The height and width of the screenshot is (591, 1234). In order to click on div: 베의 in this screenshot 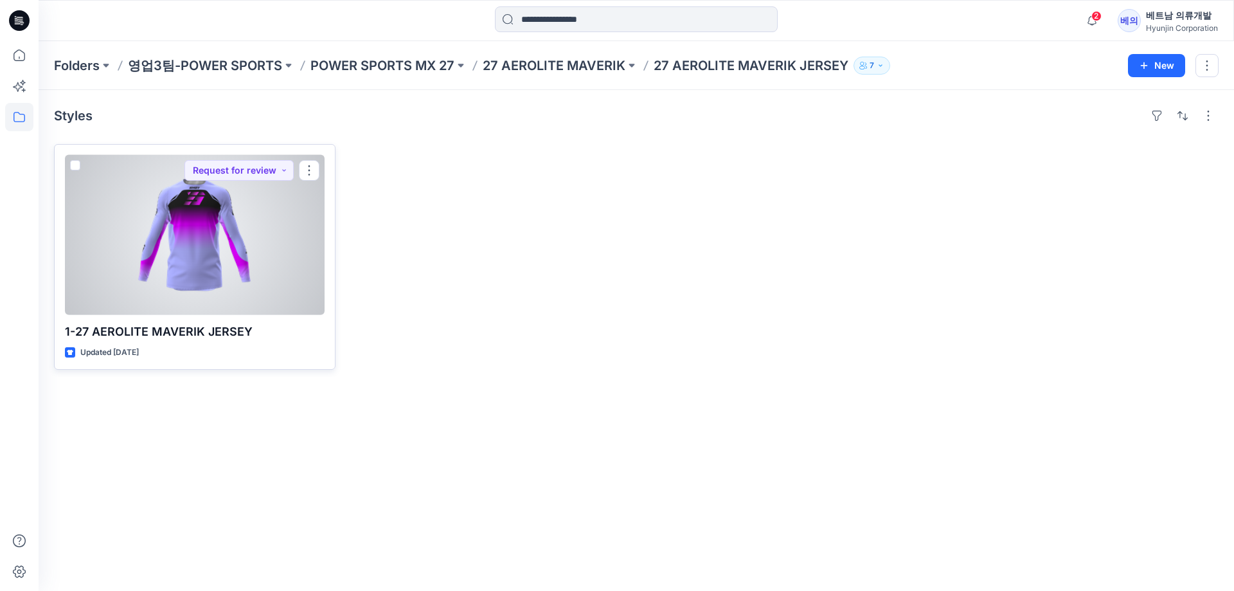, I will do `click(1129, 21)`.